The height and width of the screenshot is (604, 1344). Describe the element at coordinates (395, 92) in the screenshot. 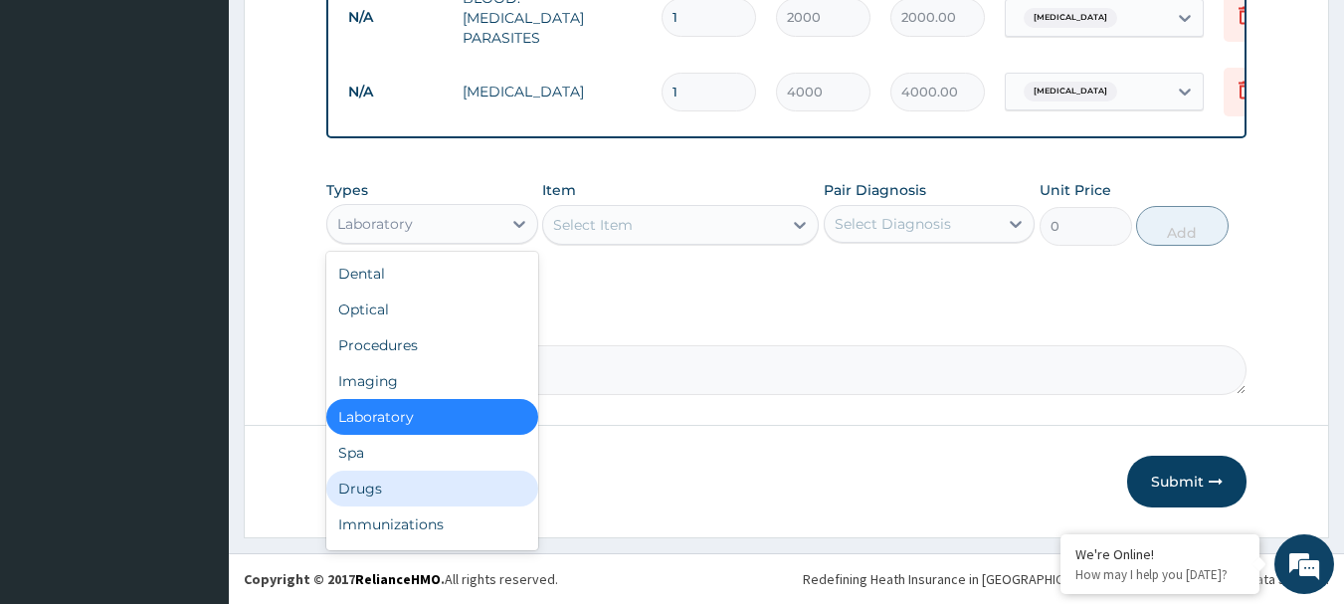

I see `td: N/A` at that location.